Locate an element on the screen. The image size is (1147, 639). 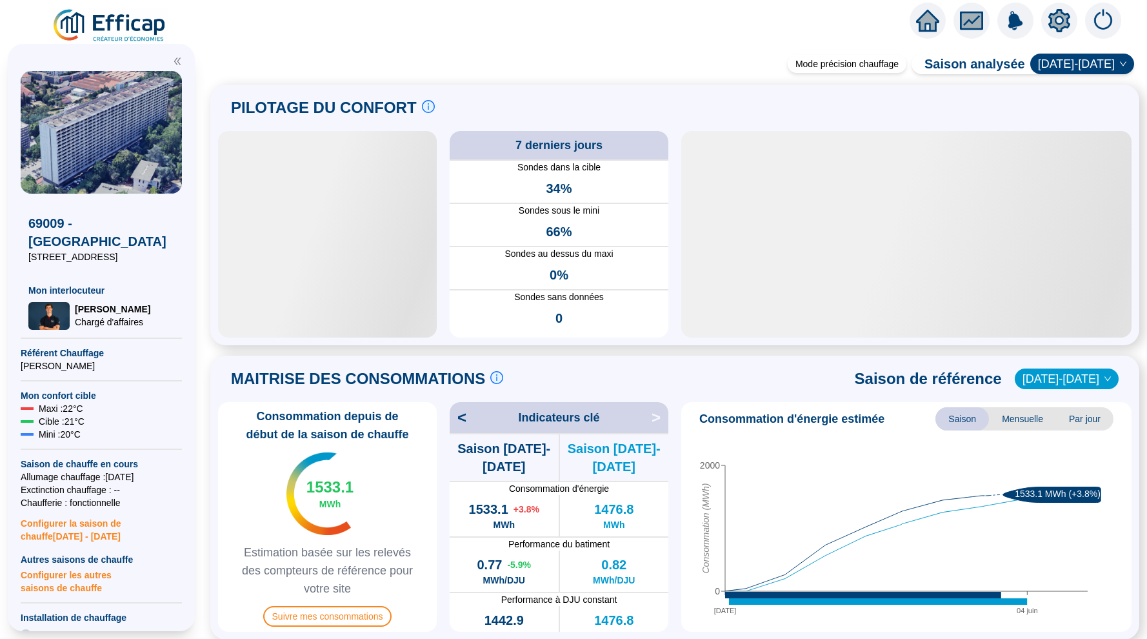
span: Mon interlocuteur is located at coordinates (101, 290).